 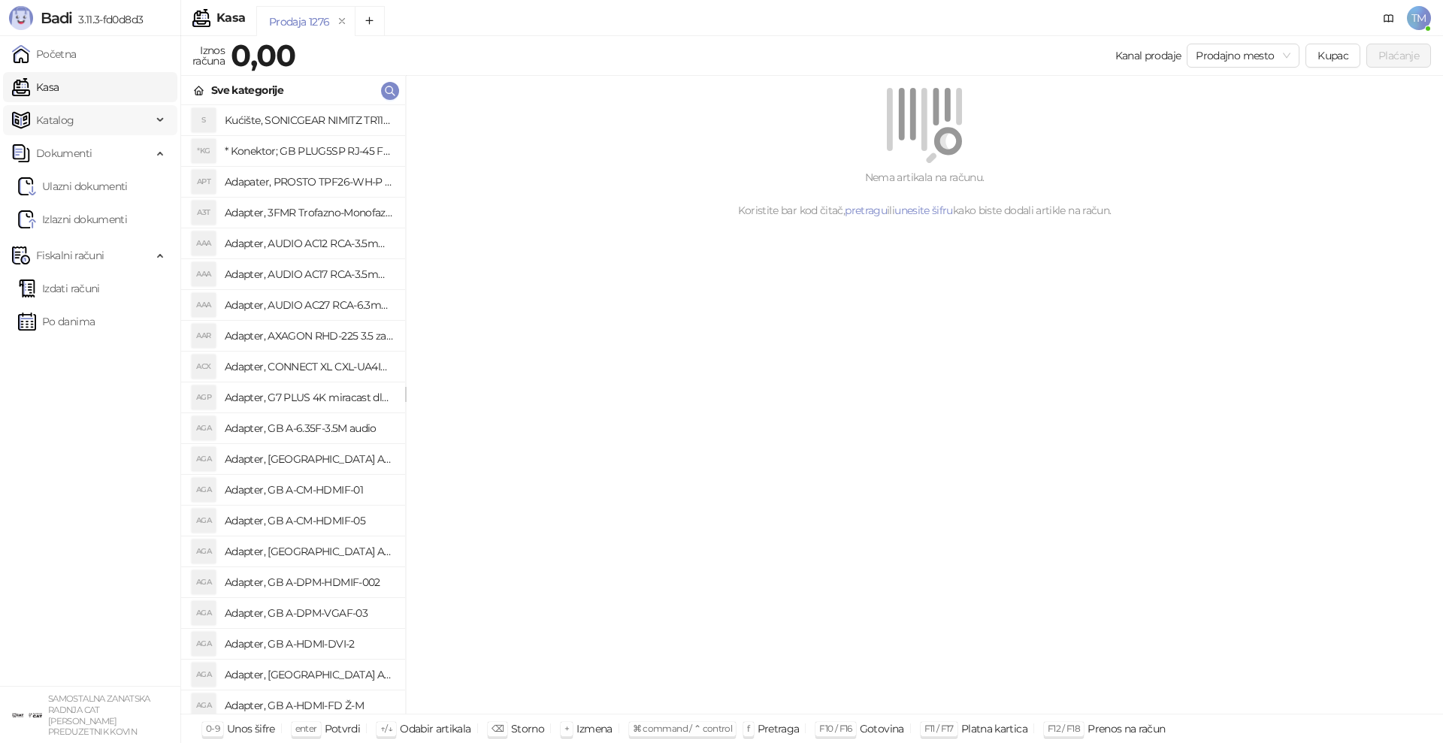 I want to click on div: ACX, so click(x=204, y=367).